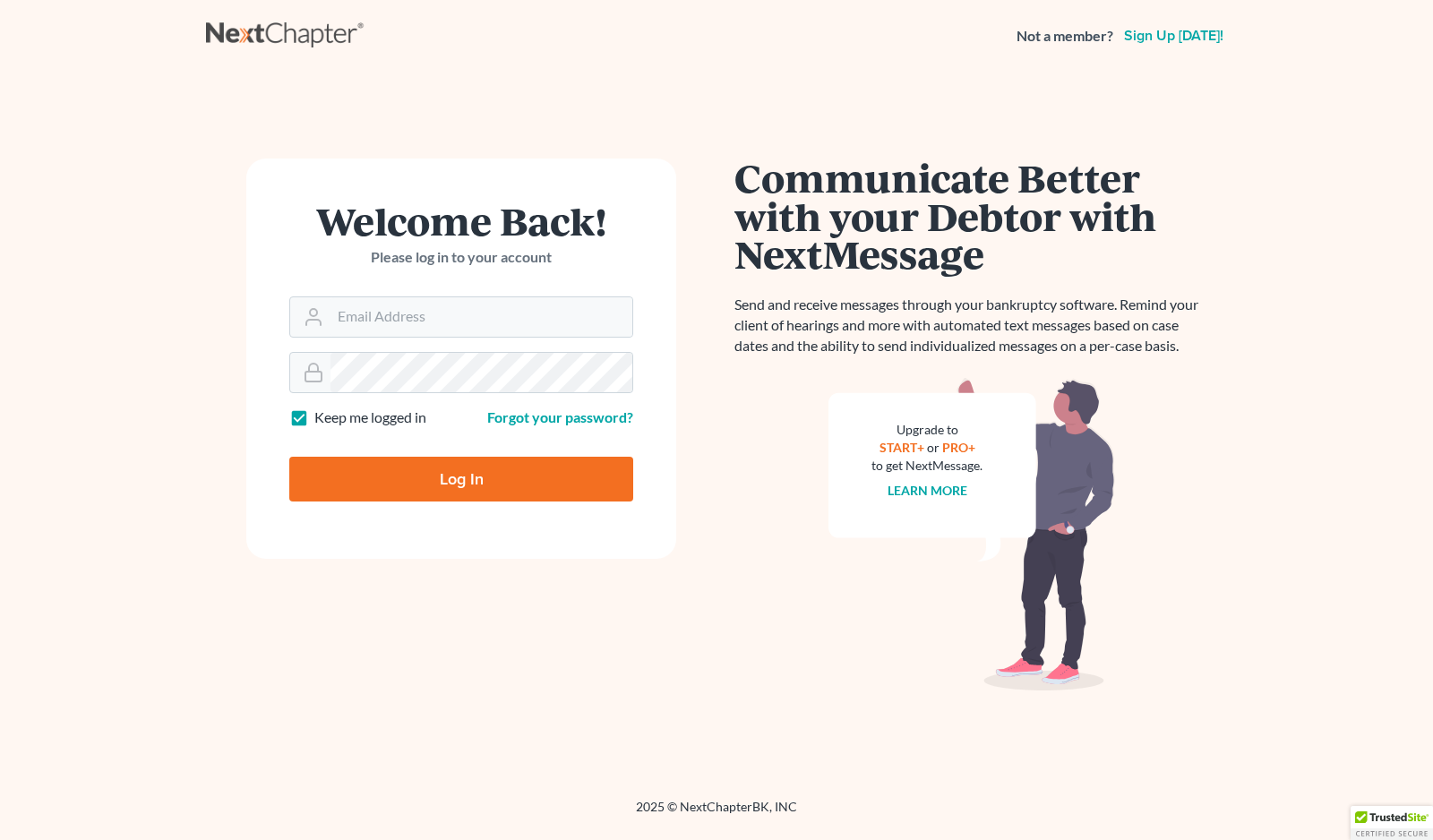  What do you see at coordinates (927, 466) in the screenshot?
I see `div: to get NextMessage.` at bounding box center [927, 466].